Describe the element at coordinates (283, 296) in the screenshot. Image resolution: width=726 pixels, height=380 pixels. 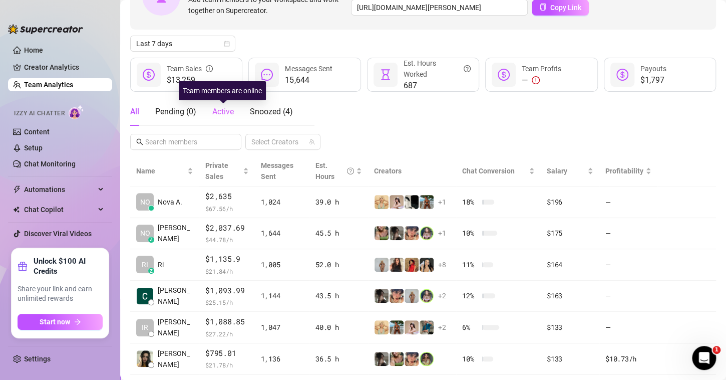
I see `div: 1,144` at that location.